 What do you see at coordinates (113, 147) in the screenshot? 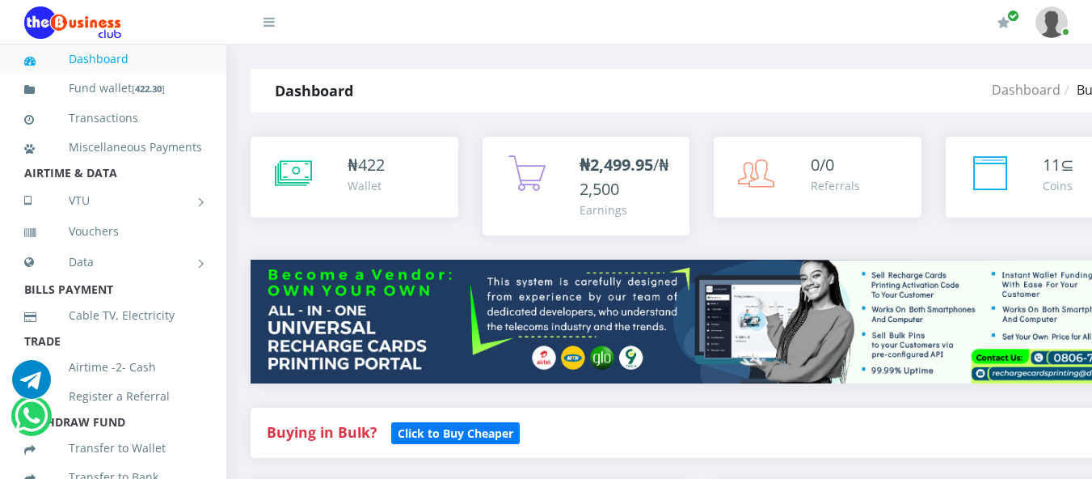
I see `a: Miscellaneous Payments` at bounding box center [113, 147].